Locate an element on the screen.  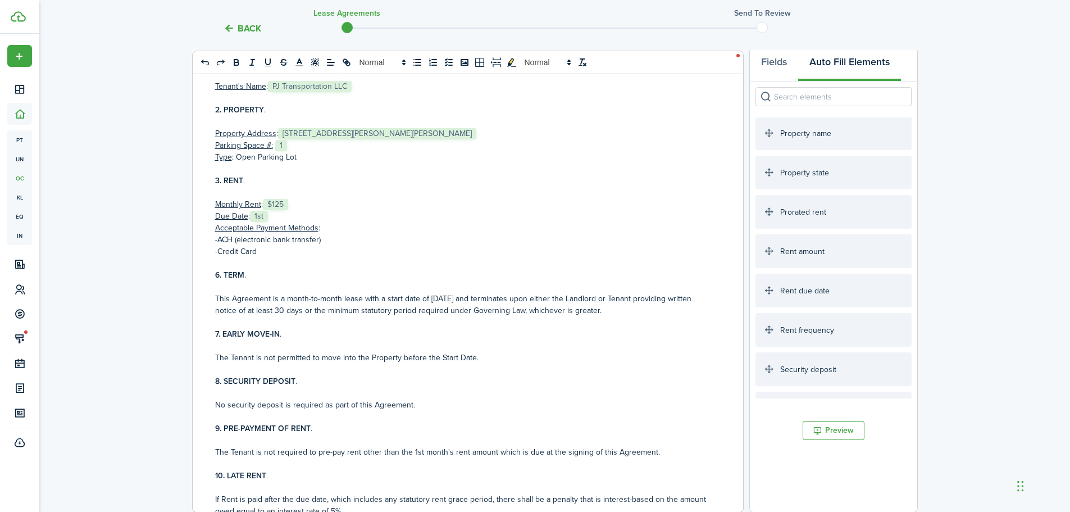
div: Chat Widget is located at coordinates (976, 451).